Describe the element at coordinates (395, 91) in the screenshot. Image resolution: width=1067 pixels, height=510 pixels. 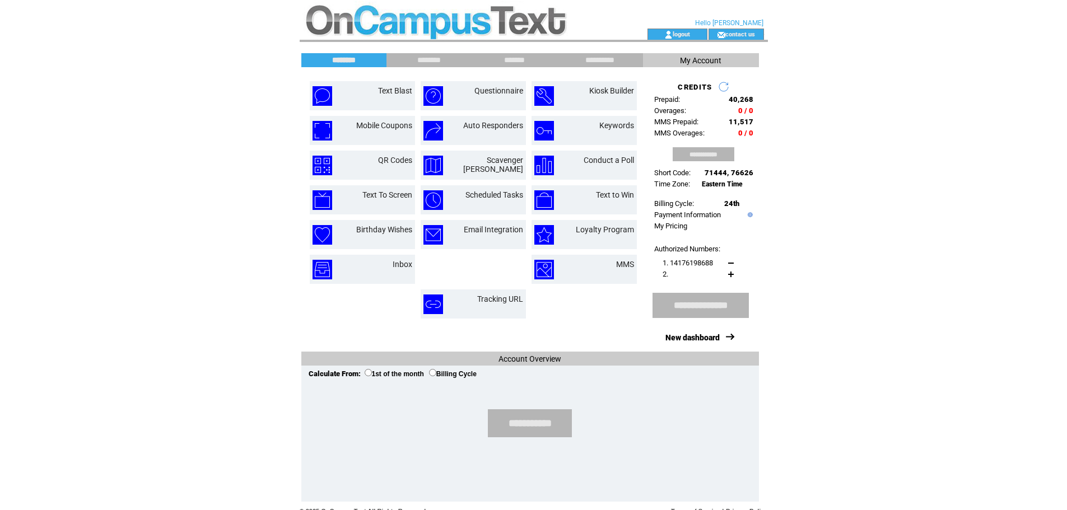
I see `a: Text Blast` at that location.